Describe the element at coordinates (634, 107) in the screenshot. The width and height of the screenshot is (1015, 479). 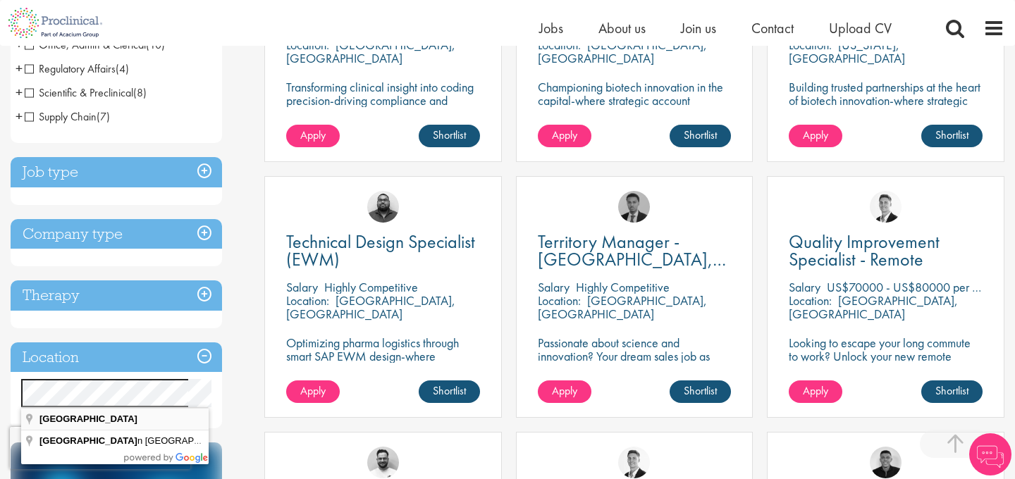
I see `p: Championing biotech innovation in the capital-where strategic account management meets scientific...` at that location.